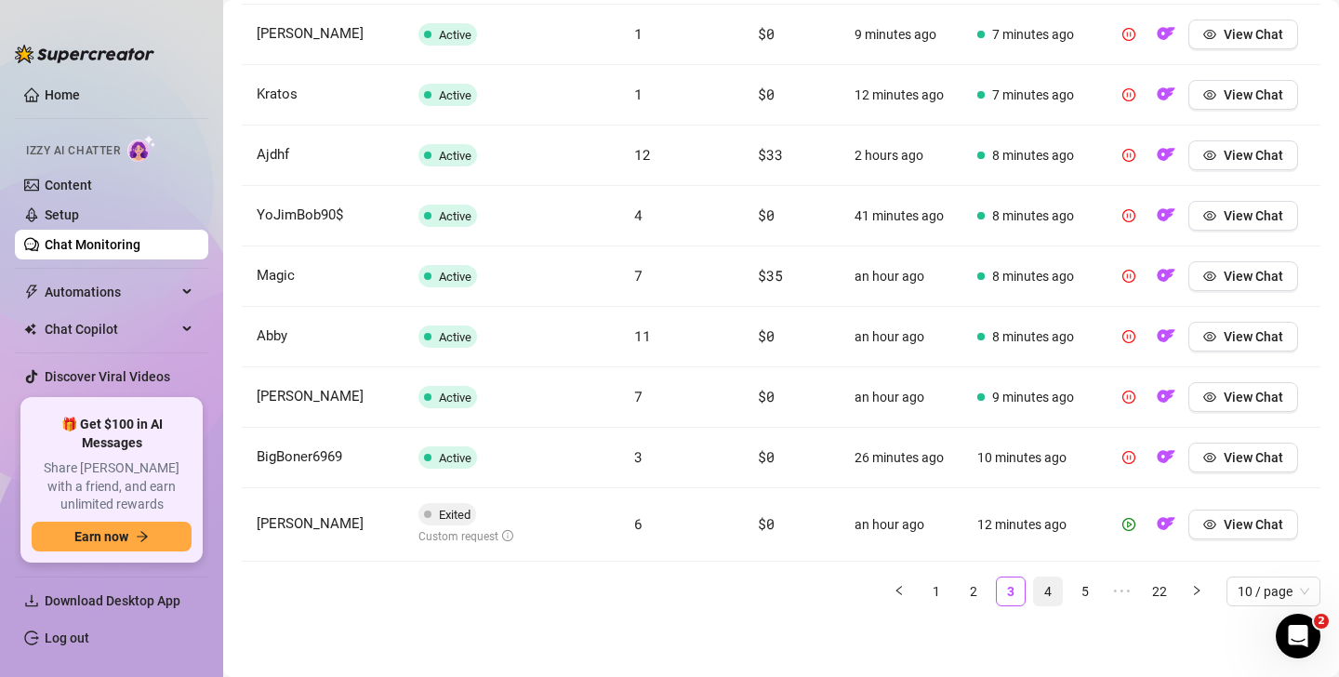 This screenshot has width=1339, height=677. Describe the element at coordinates (112, 433) in the screenshot. I see `span: 🎁 Get $100 in AI Messages` at that location.